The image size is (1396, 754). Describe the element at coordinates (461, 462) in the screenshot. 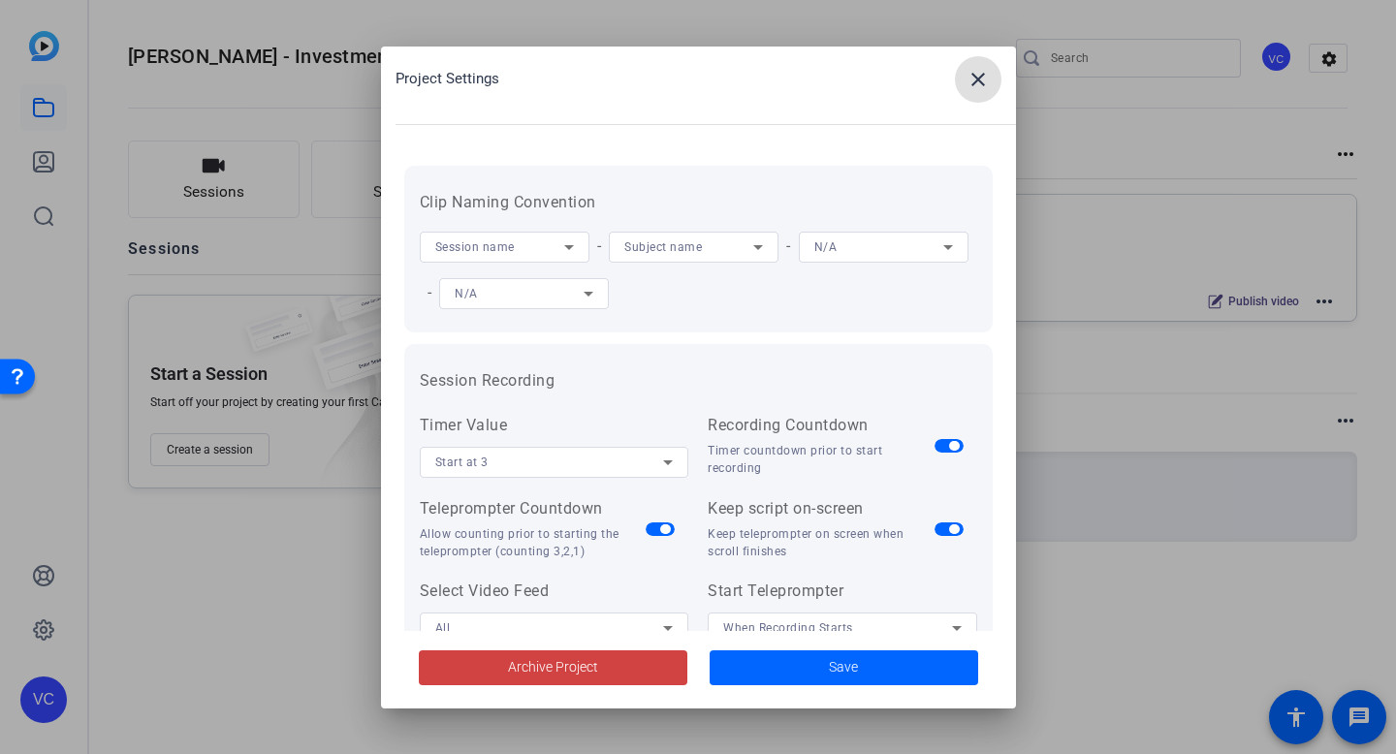

I see `span: Start at 3` at that location.